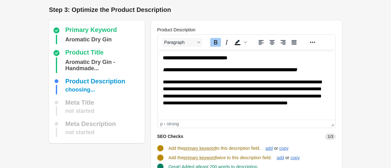 This screenshot has height=168, width=391. Describe the element at coordinates (91, 30) in the screenshot. I see `div: Primary Keyword` at that location.